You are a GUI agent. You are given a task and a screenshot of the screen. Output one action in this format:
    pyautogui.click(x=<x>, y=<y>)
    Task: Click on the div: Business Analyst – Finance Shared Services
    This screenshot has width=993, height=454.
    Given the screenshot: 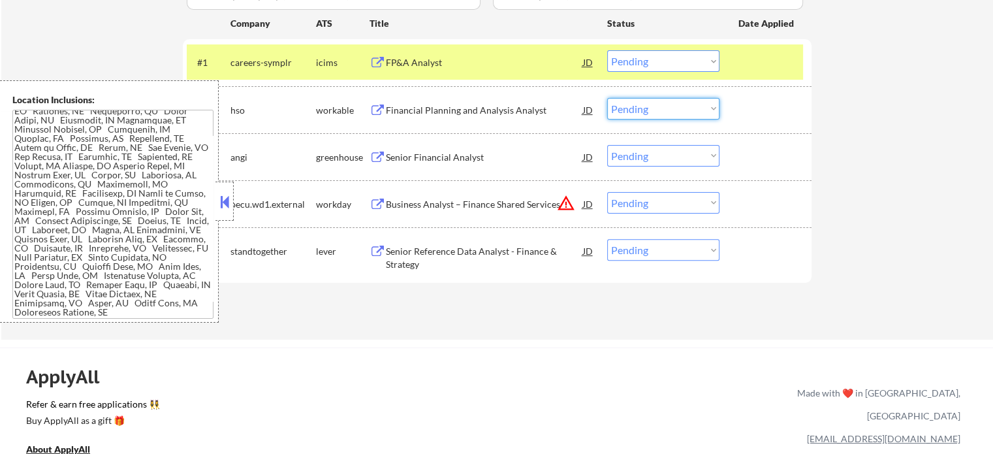 What is the action you would take?
    pyautogui.click(x=484, y=204)
    